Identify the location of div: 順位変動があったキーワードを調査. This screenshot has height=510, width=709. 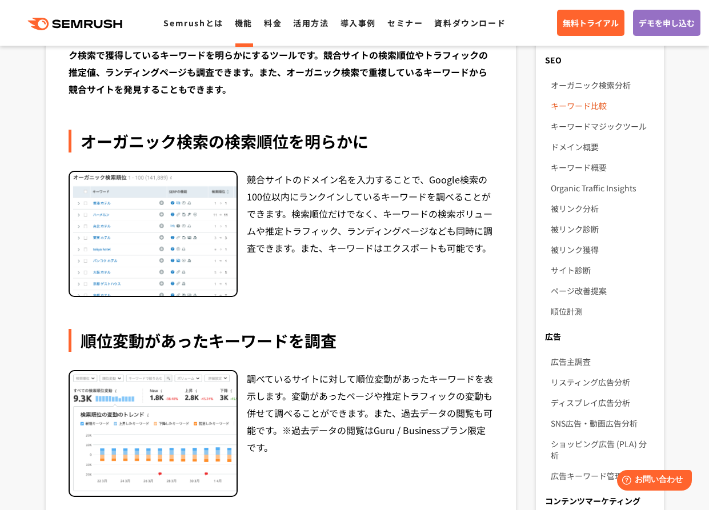
(281, 340).